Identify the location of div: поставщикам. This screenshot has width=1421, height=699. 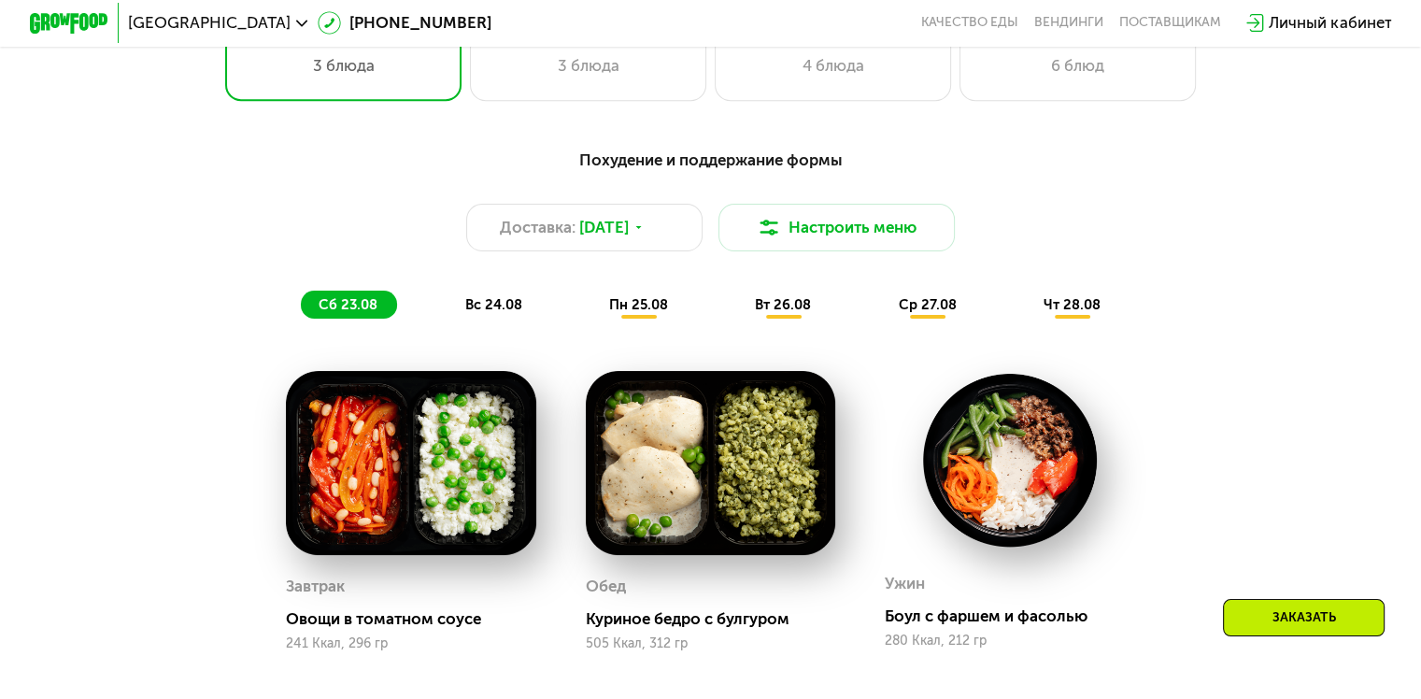
(1170, 22).